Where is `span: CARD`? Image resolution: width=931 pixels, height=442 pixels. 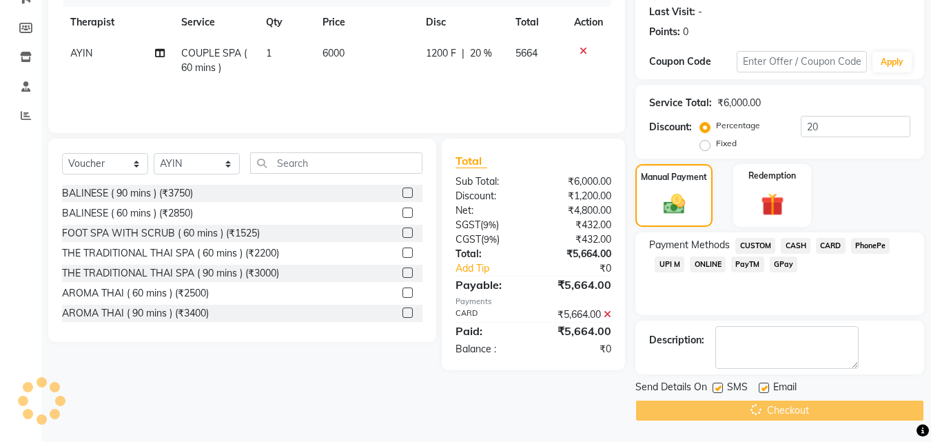
span: CARD is located at coordinates (830, 245).